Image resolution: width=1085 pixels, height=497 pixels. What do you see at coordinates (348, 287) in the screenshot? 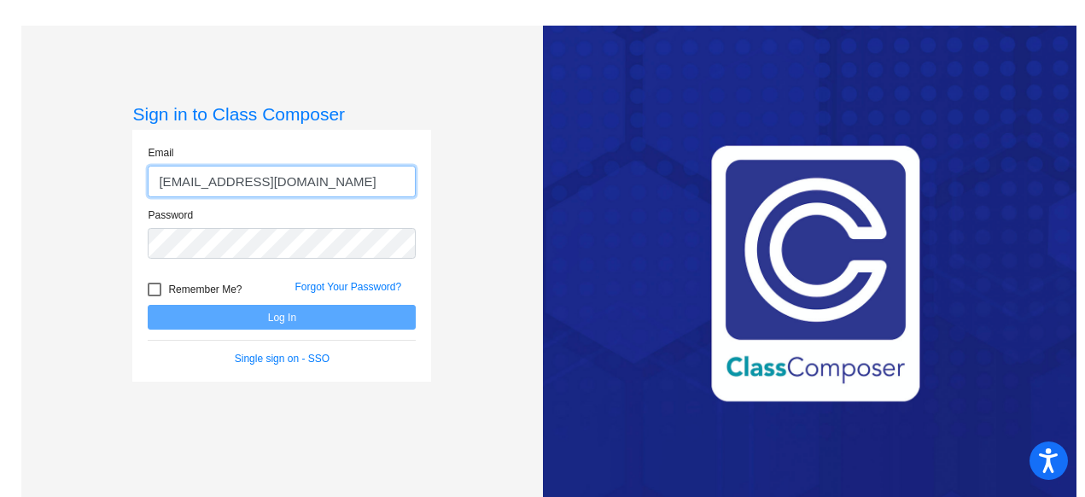
I see `a: Forgot Your Password?` at bounding box center [348, 287].